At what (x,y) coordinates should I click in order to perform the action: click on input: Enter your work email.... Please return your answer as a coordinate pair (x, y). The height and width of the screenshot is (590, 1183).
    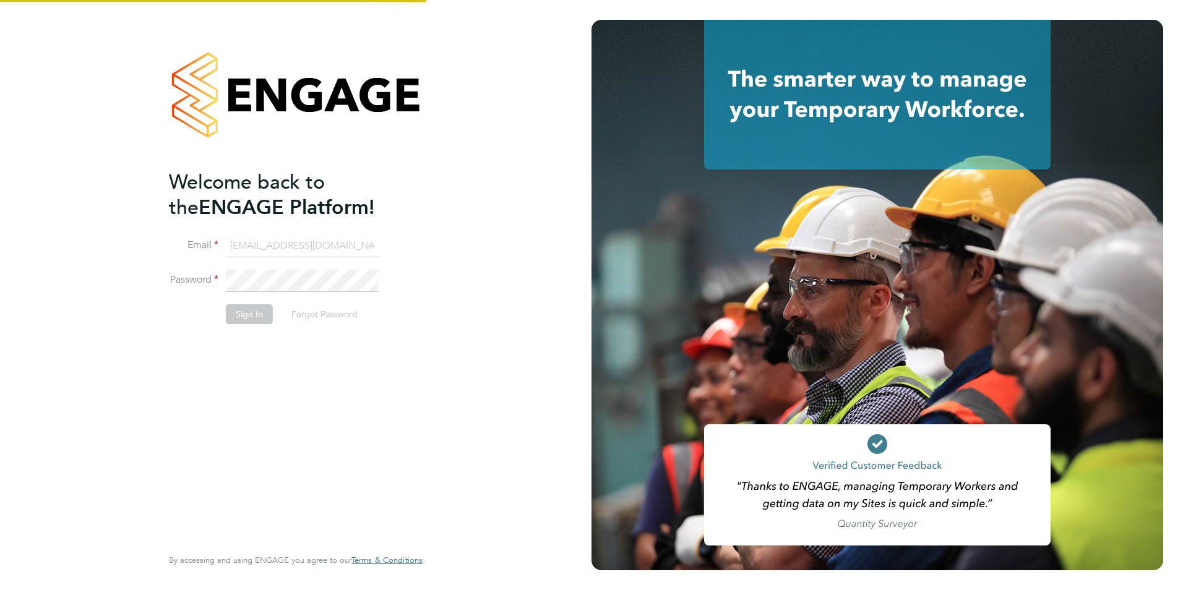
    Looking at the image, I should click on (302, 246).